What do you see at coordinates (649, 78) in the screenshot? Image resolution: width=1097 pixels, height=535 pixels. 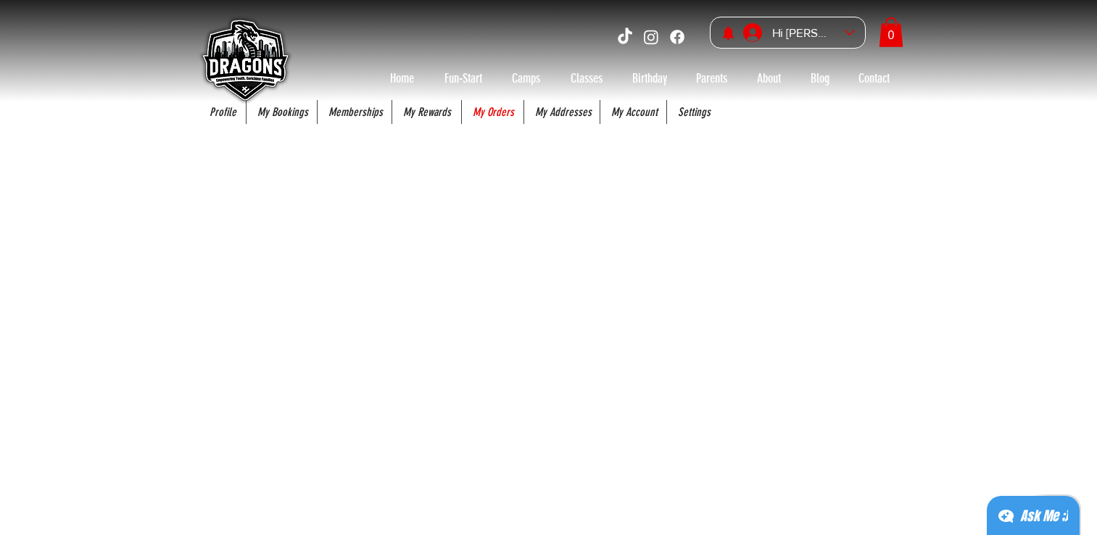 I see `p: Birthday` at bounding box center [649, 78].